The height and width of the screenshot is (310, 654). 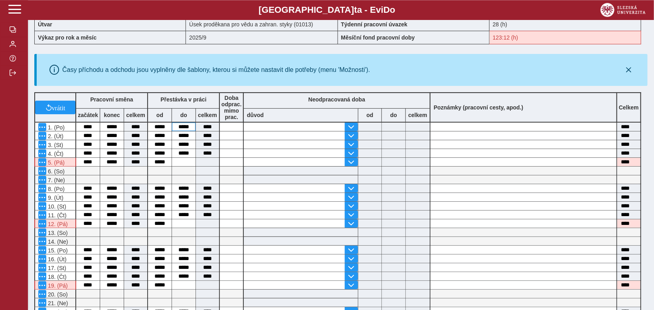 What do you see at coordinates (112, 115) in the screenshot?
I see `b: konec` at bounding box center [112, 115].